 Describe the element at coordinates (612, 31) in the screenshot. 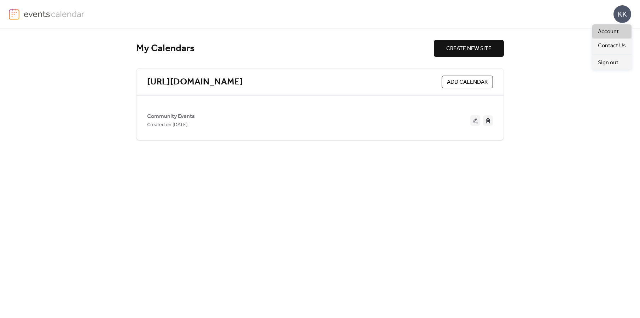

I see `a: Account` at that location.